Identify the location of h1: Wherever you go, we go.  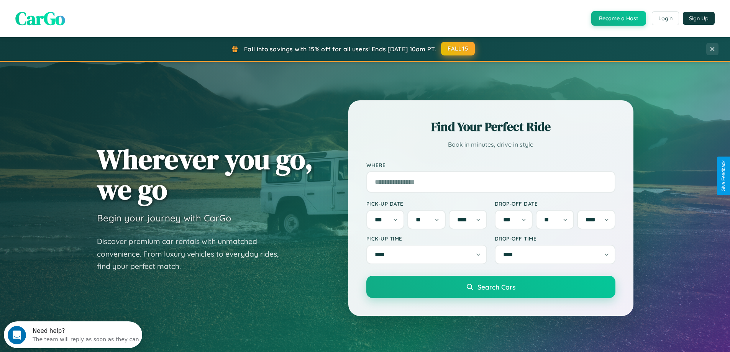
(205, 174).